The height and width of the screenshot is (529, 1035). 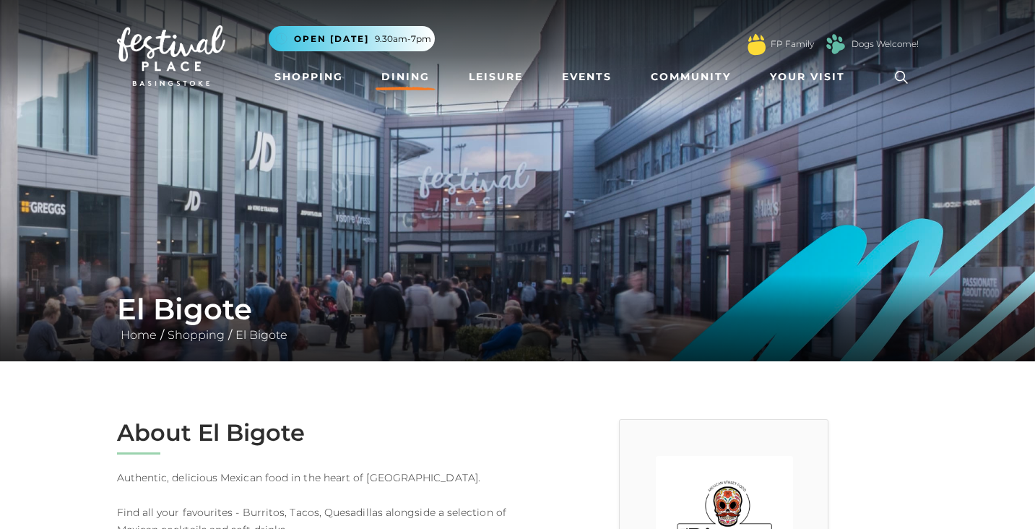 I want to click on h1: El Bigote, so click(x=518, y=309).